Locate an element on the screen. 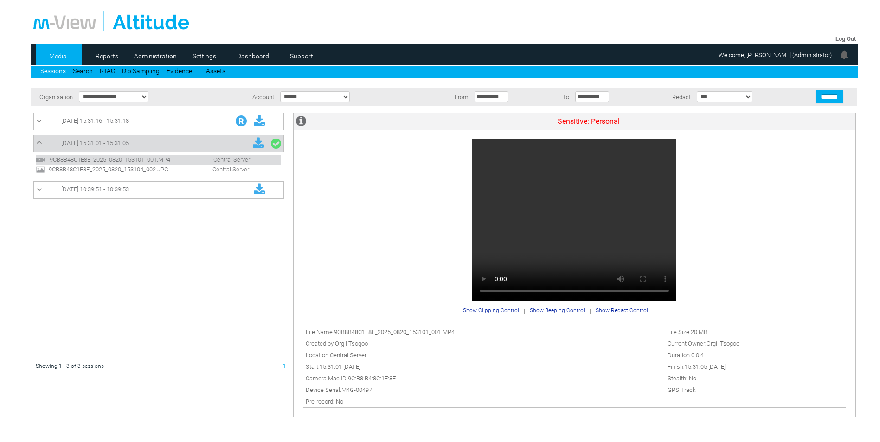  a: Dip Sampling is located at coordinates (141, 71).